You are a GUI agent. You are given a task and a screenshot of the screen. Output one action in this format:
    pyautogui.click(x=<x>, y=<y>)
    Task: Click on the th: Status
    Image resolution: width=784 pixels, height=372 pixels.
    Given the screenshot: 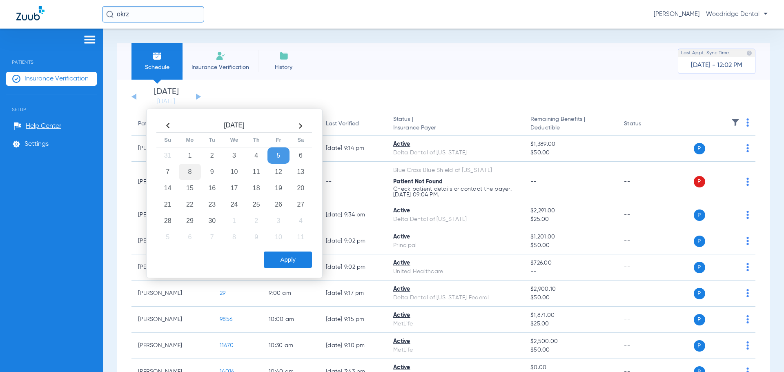 What is the action you would take?
    pyautogui.click(x=644, y=124)
    